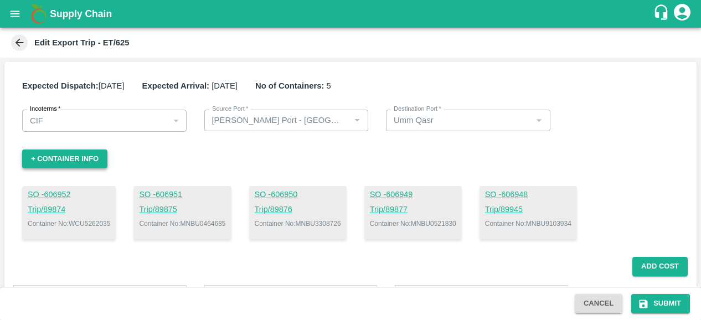 The width and height of the screenshot is (701, 320). I want to click on button: Cancel, so click(599, 303).